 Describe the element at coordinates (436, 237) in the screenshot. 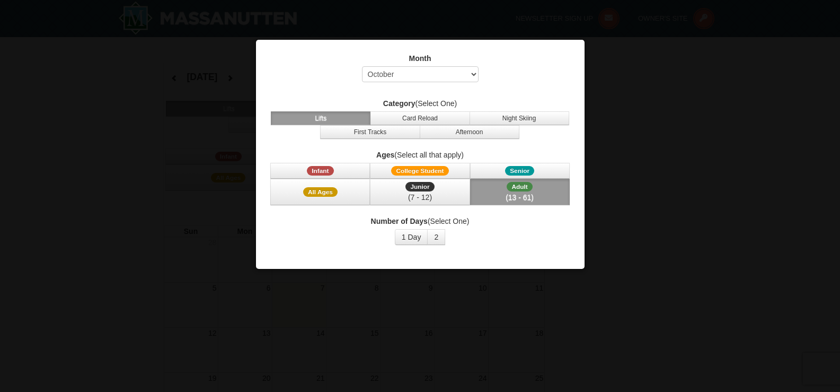

I see `button: 2` at that location.